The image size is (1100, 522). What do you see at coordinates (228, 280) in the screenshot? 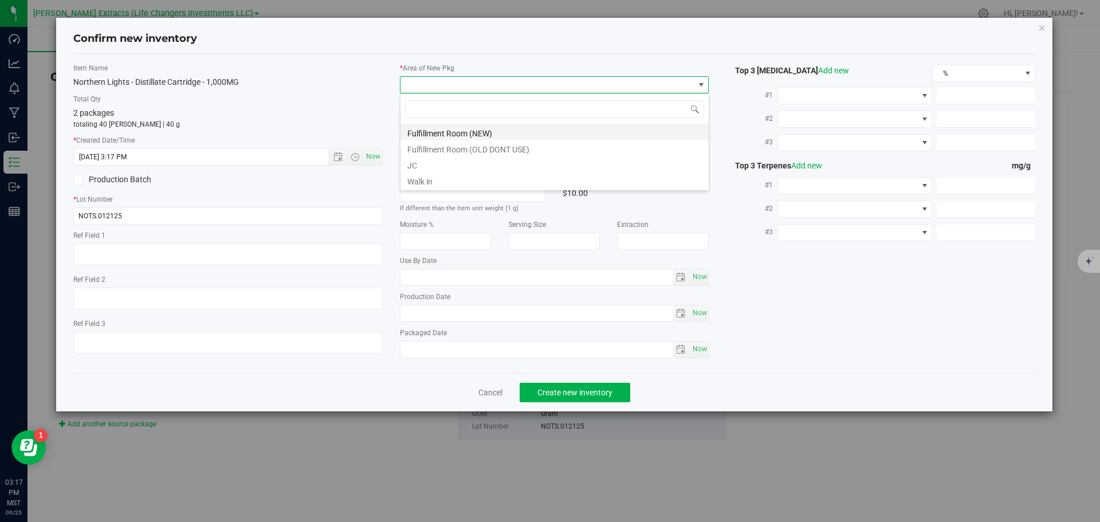
I see `label: Ref Field 2` at bounding box center [228, 280].